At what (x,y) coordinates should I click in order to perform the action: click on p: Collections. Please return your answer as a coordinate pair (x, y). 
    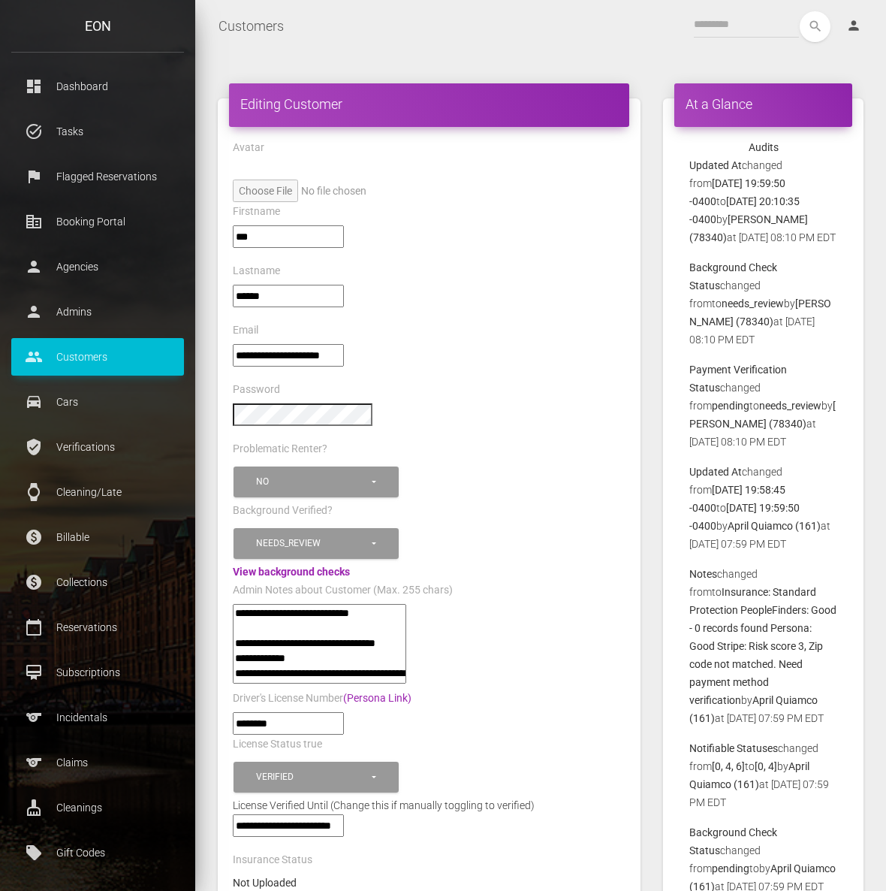
    Looking at the image, I should click on (98, 582).